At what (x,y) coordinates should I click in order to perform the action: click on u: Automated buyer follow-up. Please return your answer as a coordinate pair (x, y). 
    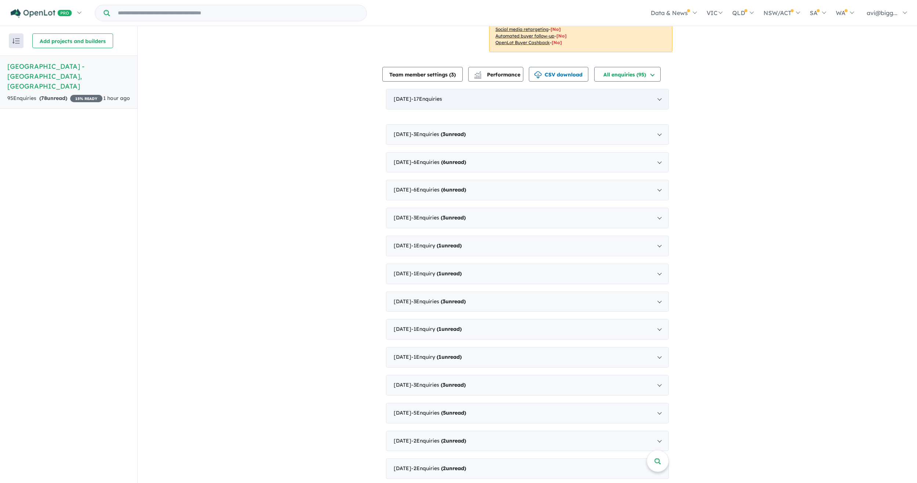
    Looking at the image, I should click on (525, 36).